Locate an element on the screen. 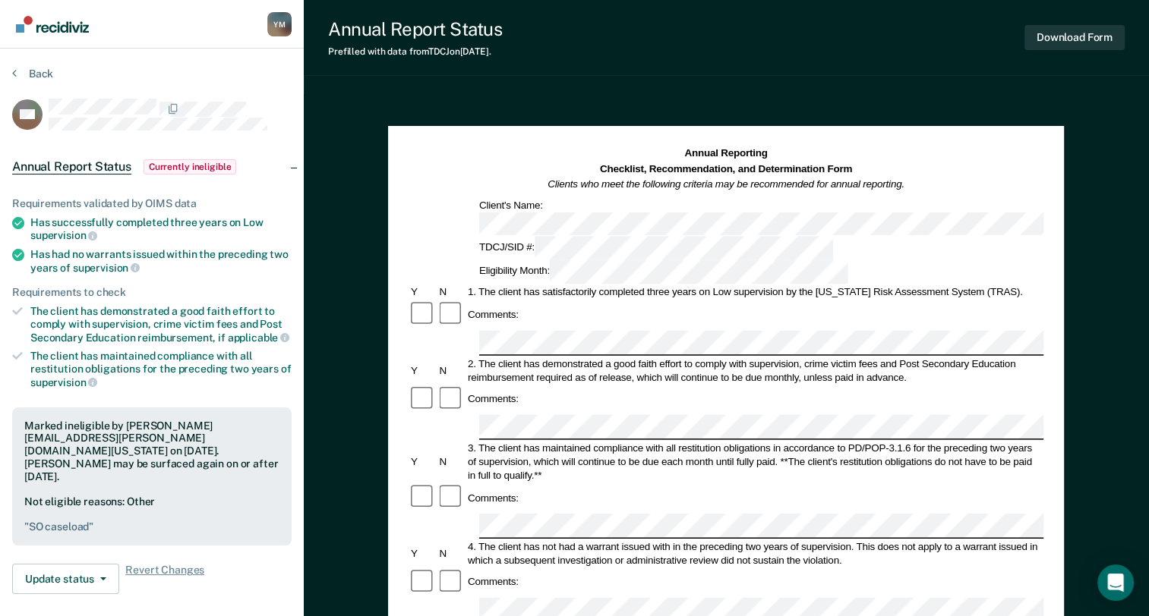 This screenshot has height=616, width=1149. div: The client has maintained compliance with all restitution obligations for the preceding two years of is located at coordinates (161, 369).